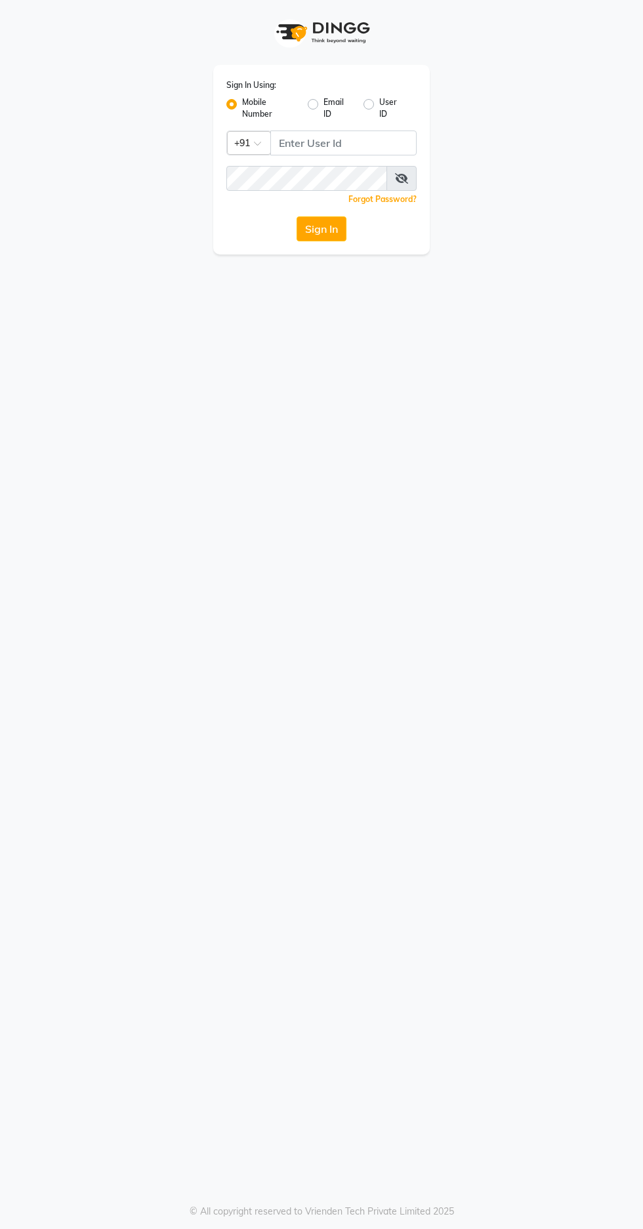 This screenshot has height=1229, width=643. Describe the element at coordinates (382, 199) in the screenshot. I see `a: Forgot Password?` at that location.